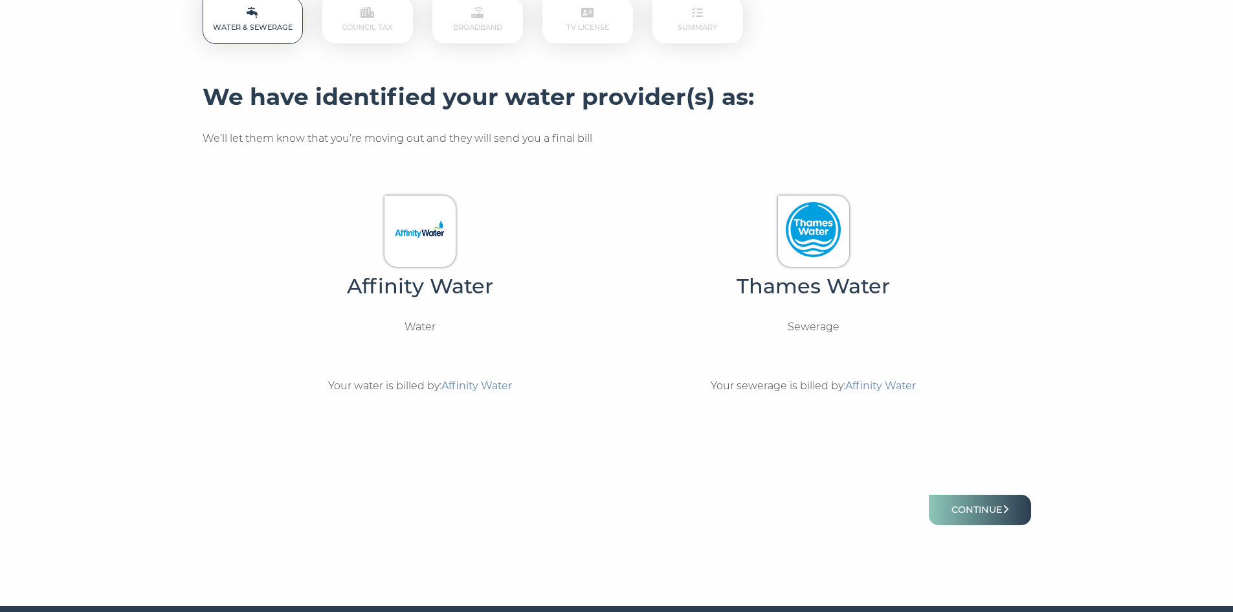 Image resolution: width=1233 pixels, height=612 pixels. Describe the element at coordinates (813, 386) in the screenshot. I see `p: Your sewerage is billed by:` at that location.